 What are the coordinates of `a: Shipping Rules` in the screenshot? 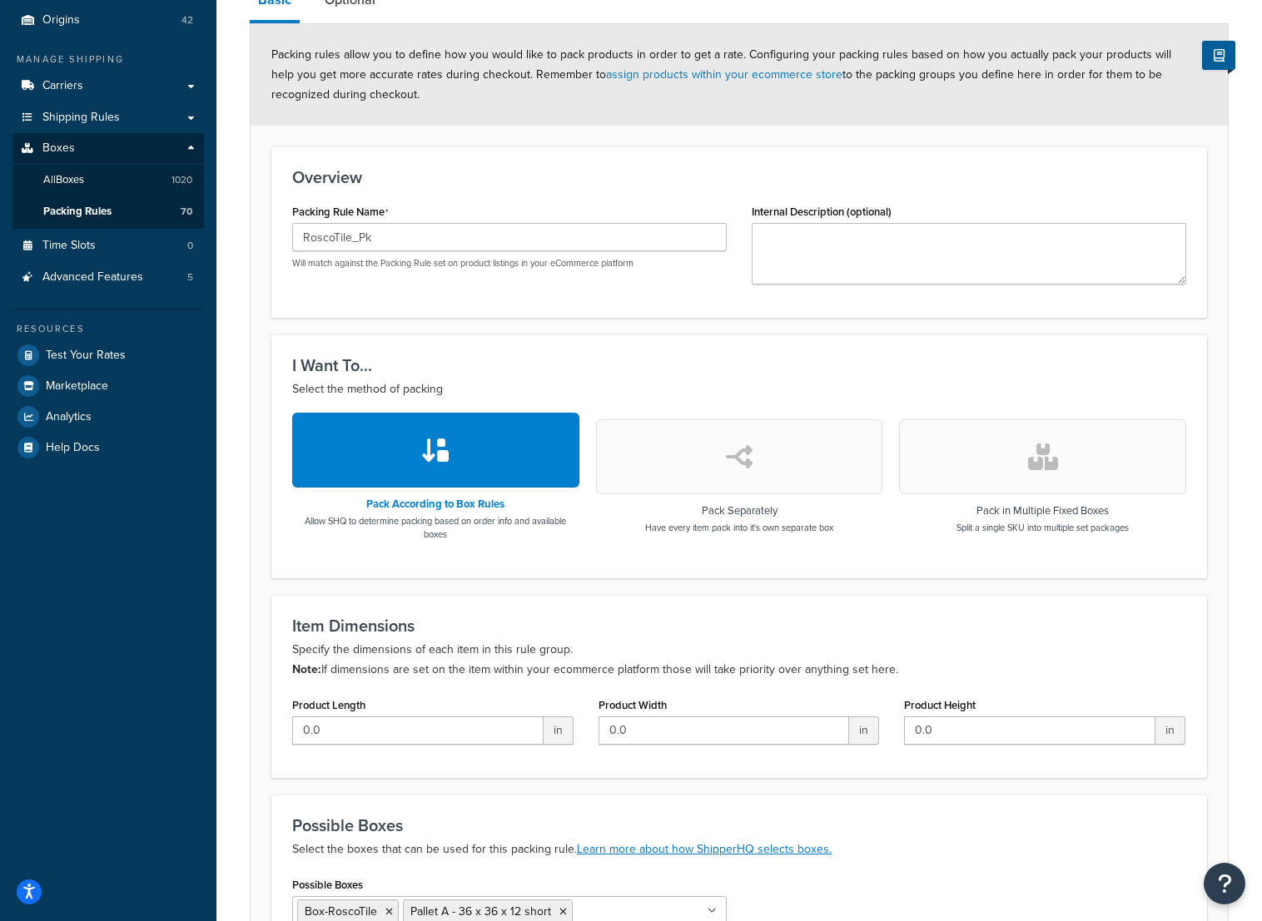 It's located at (108, 117).